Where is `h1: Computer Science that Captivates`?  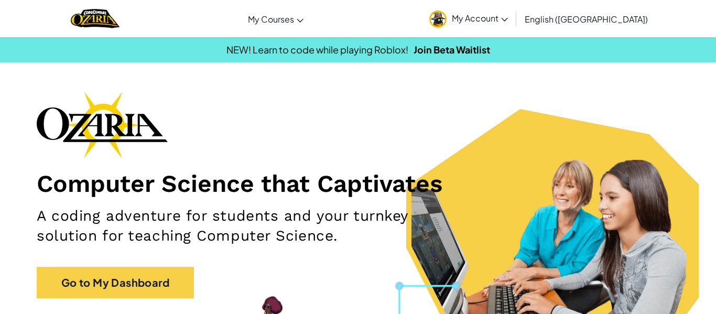
h1: Computer Science that Captivates is located at coordinates (358, 183).